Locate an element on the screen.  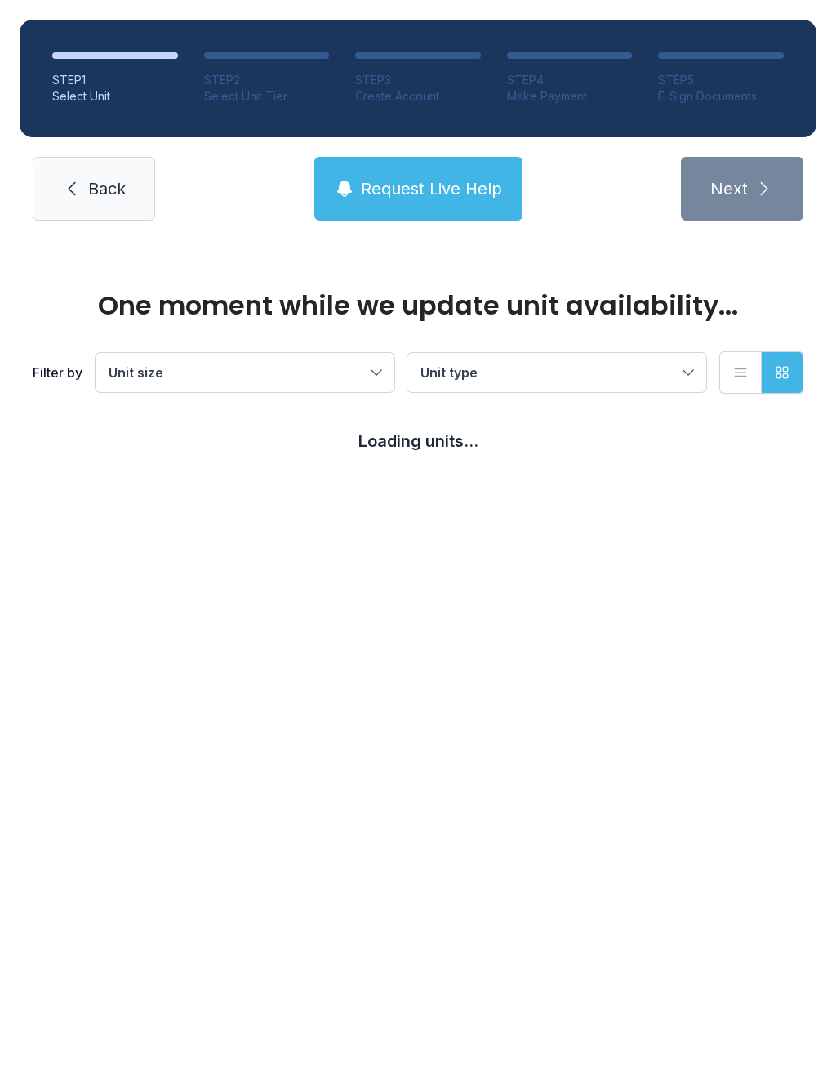
span: Unit type is located at coordinates (449, 372).